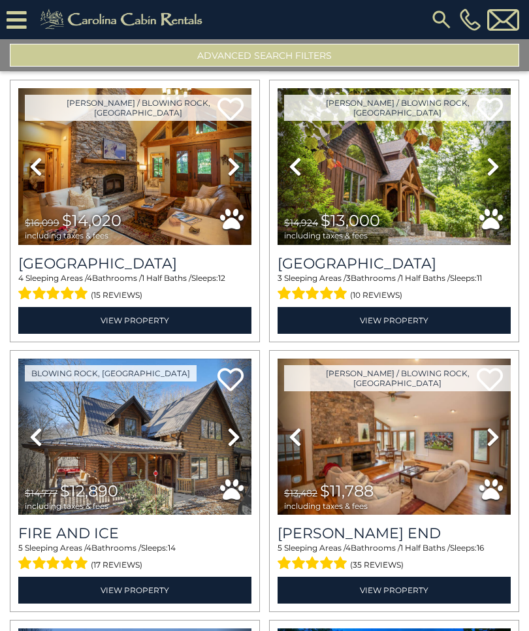 The height and width of the screenshot is (631, 529). What do you see at coordinates (221, 277) in the screenshot?
I see `span: 12` at bounding box center [221, 277].